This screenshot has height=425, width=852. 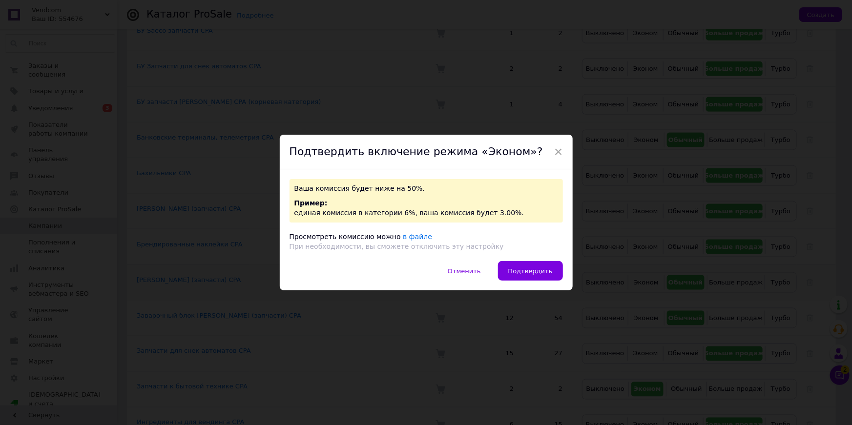 What do you see at coordinates (345, 237) in the screenshot?
I see `span: Просмотреть комиссию можно` at bounding box center [345, 237].